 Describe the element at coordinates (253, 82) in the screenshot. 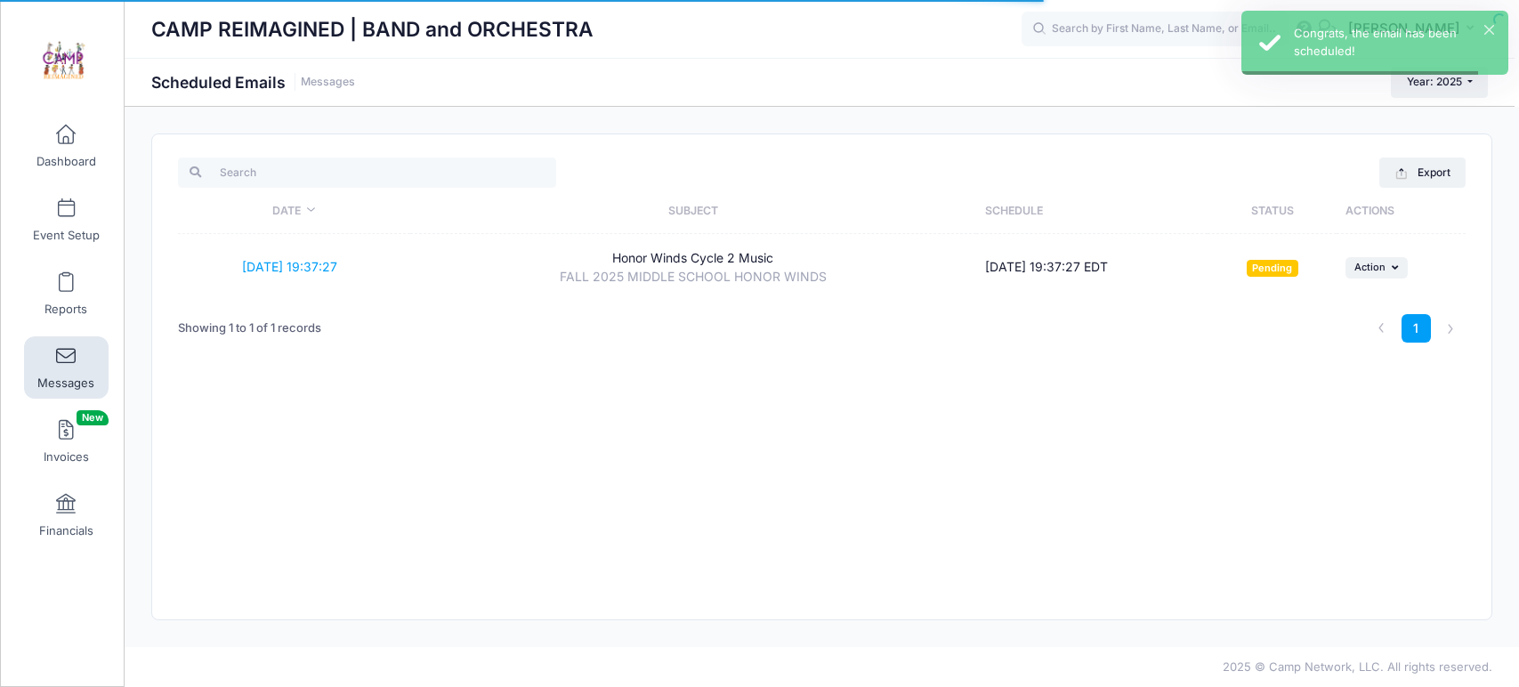

I see `h1: Scheduled Emails` at that location.